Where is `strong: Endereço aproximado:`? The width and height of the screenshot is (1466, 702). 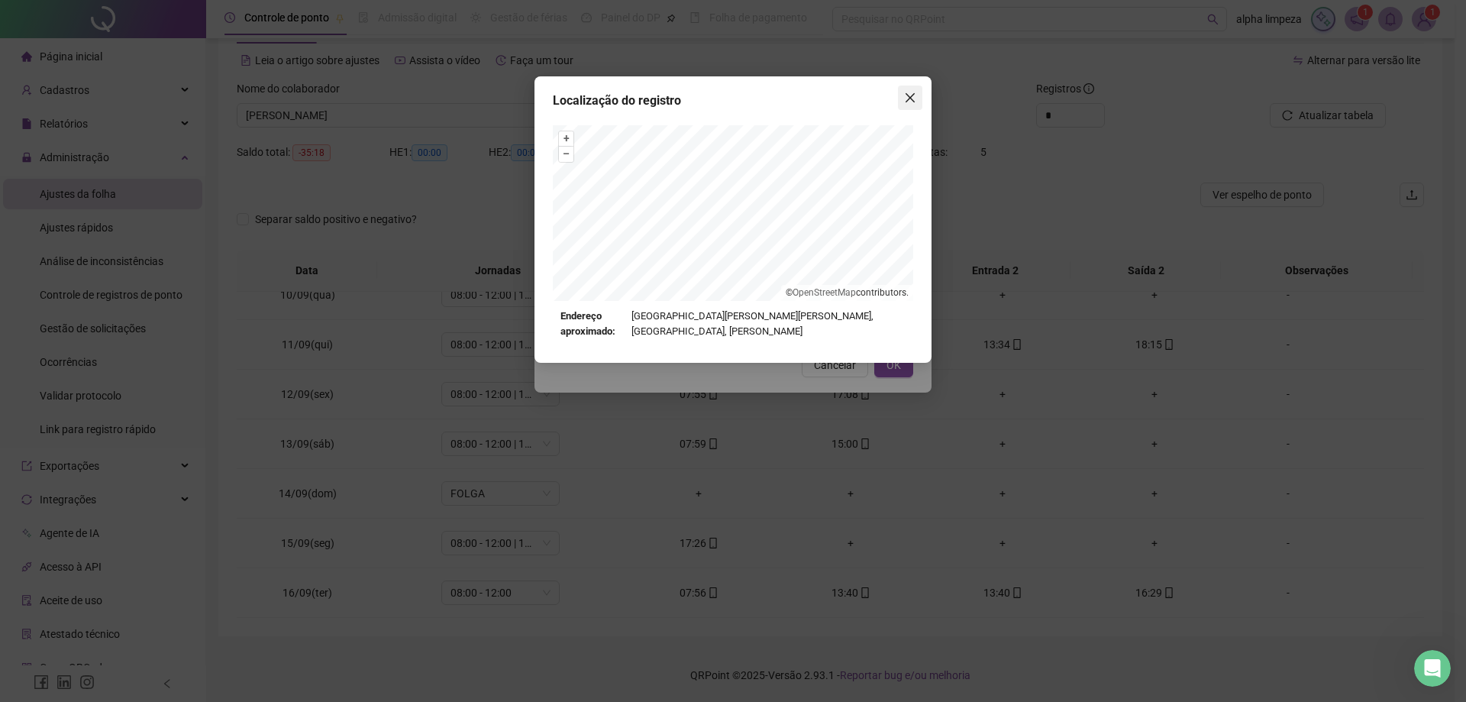
strong: Endereço aproximado: is located at coordinates (592, 324).